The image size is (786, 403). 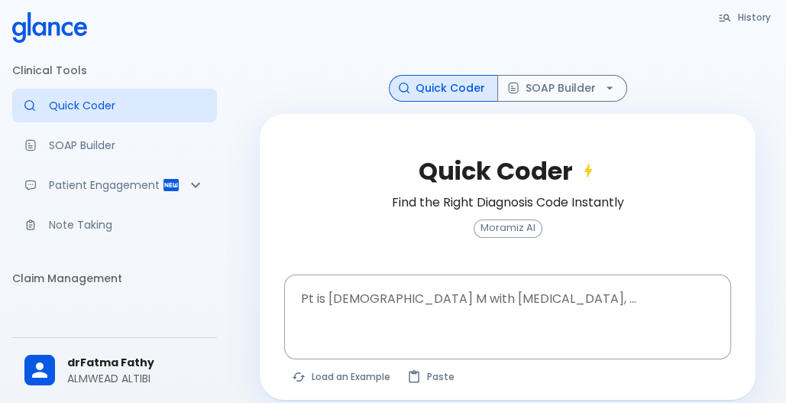 I want to click on h2: Quick Coder, so click(x=508, y=171).